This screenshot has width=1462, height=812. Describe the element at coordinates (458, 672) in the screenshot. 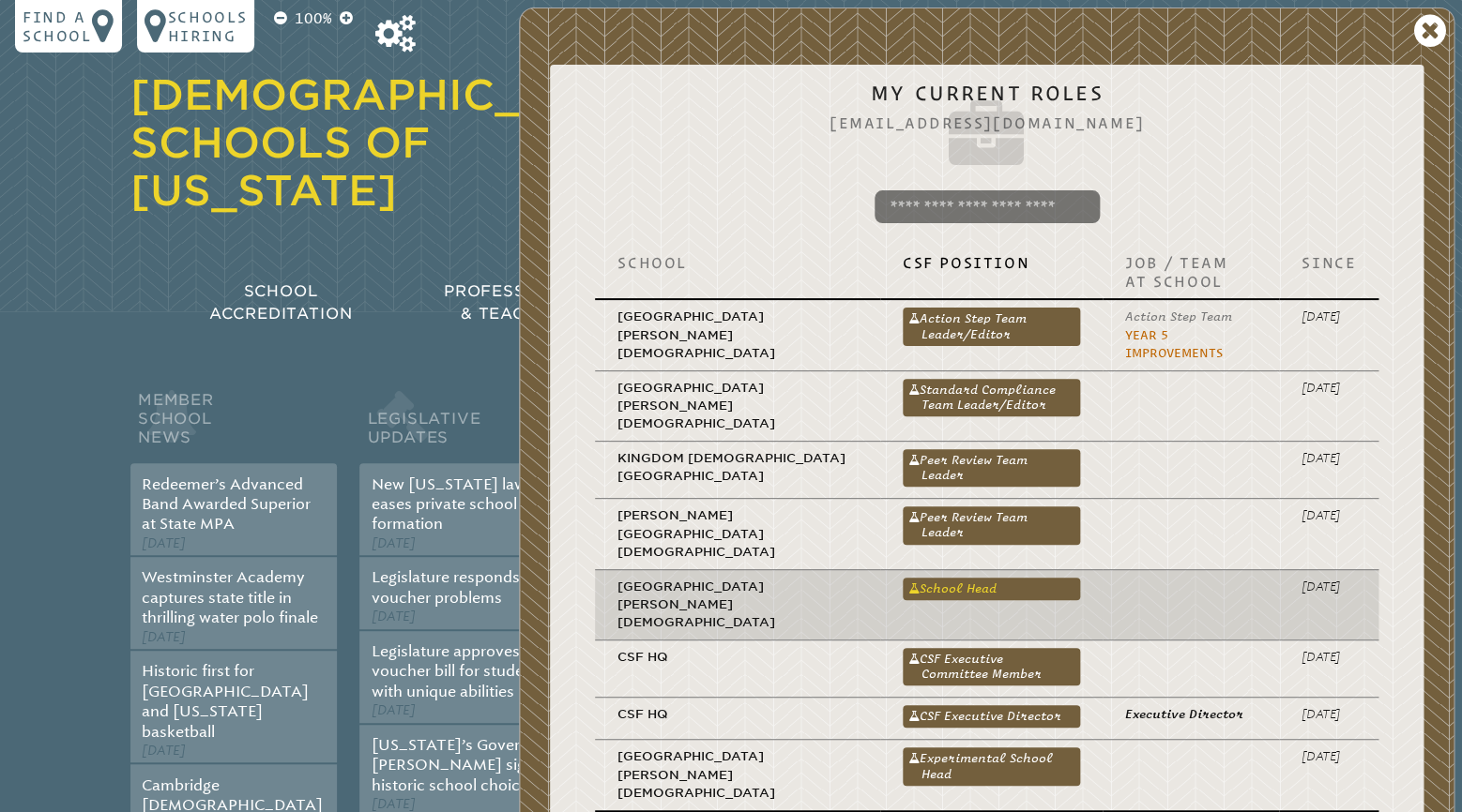

I see `a: Legislature approves voucher bill for students with unique abilities` at that location.